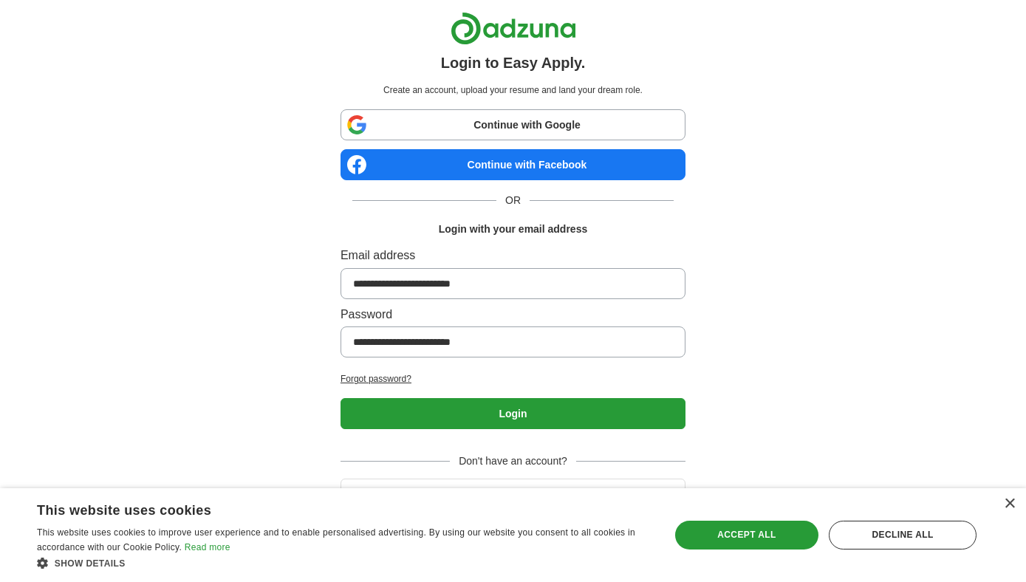 The image size is (1026, 582). Describe the element at coordinates (208, 547) in the screenshot. I see `a: Read more, opens a new window` at that location.